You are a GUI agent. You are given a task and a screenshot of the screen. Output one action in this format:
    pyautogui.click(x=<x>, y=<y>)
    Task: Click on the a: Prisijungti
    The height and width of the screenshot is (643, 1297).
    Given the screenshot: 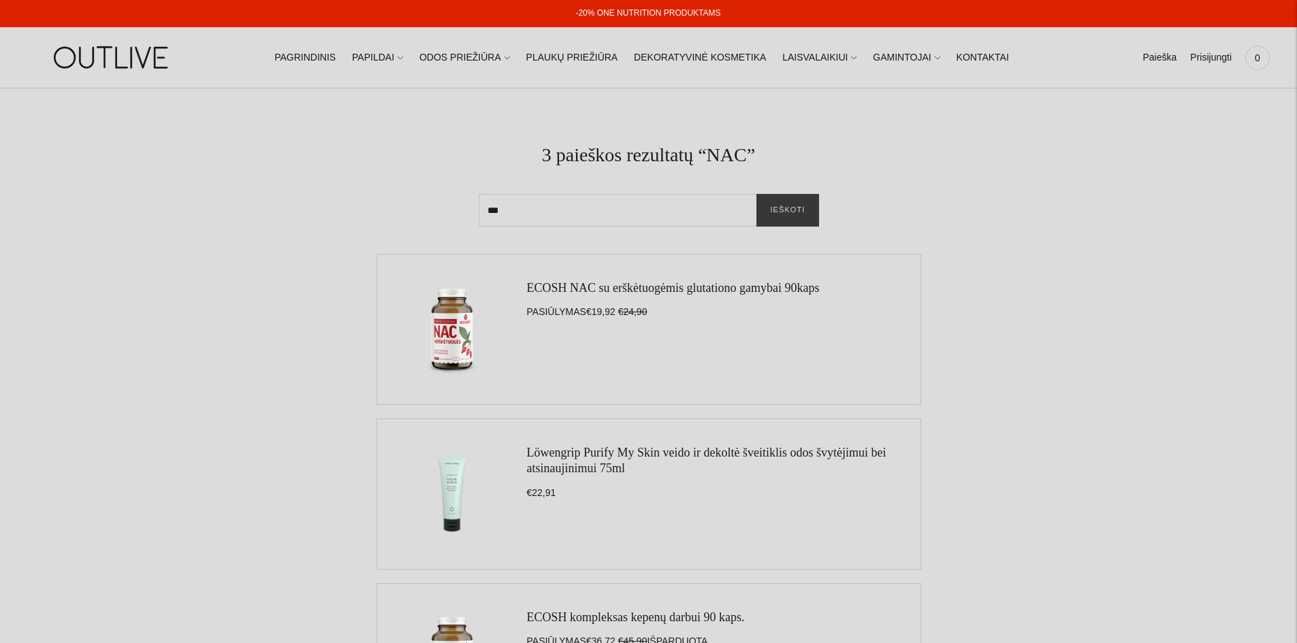 What is the action you would take?
    pyautogui.click(x=1210, y=58)
    